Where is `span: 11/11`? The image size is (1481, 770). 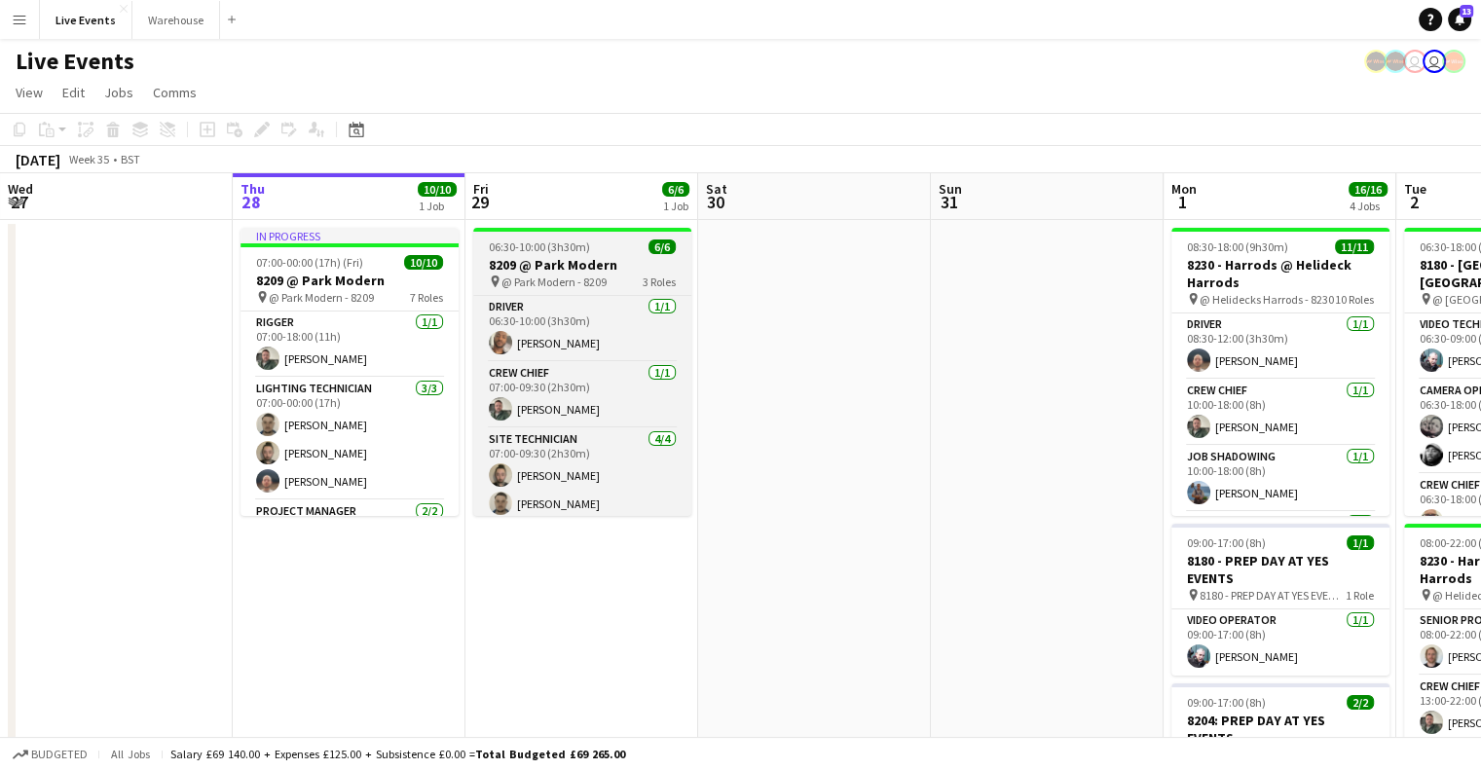
span: 11/11 is located at coordinates (1354, 246).